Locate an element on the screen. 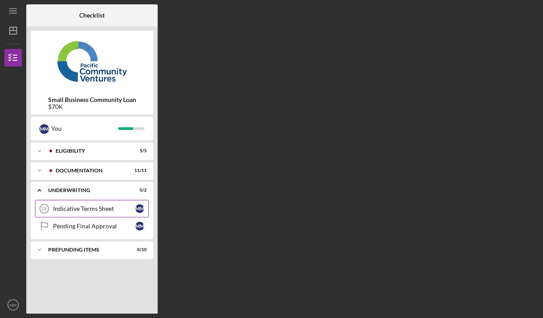 The height and width of the screenshot is (318, 543). div: Documentation is located at coordinates (90, 171).